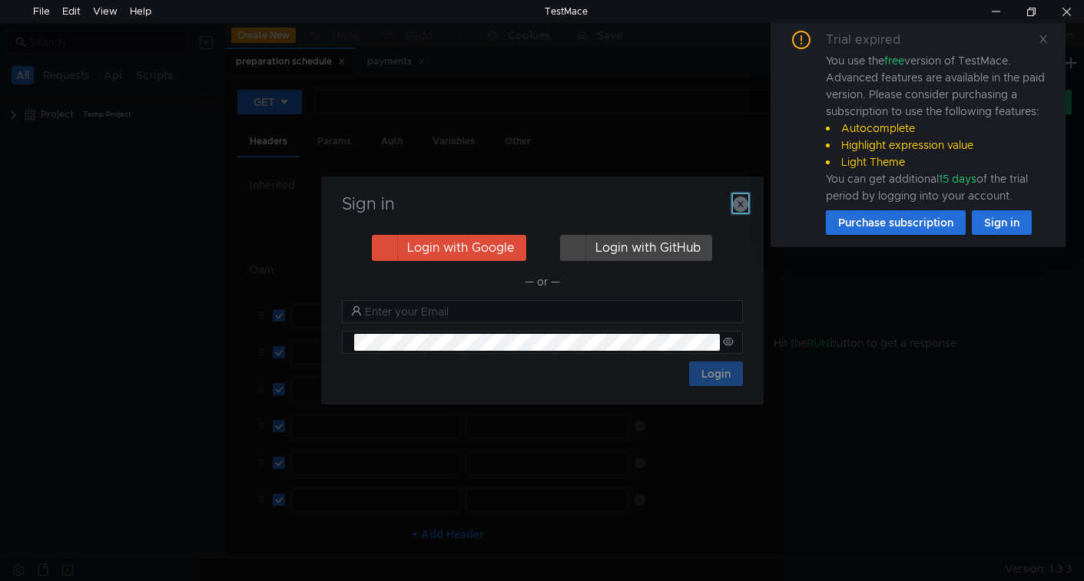 The height and width of the screenshot is (581, 1084). Describe the element at coordinates (936, 162) in the screenshot. I see `li: Light Theme` at that location.